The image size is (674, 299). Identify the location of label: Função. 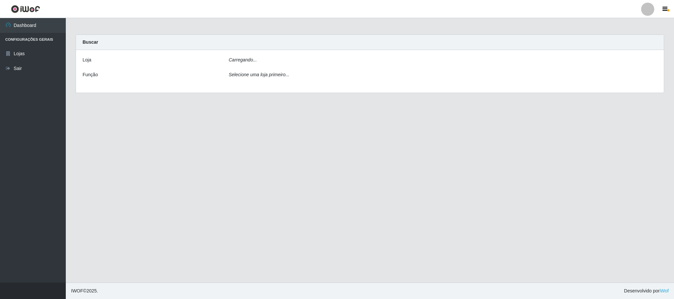
(90, 75).